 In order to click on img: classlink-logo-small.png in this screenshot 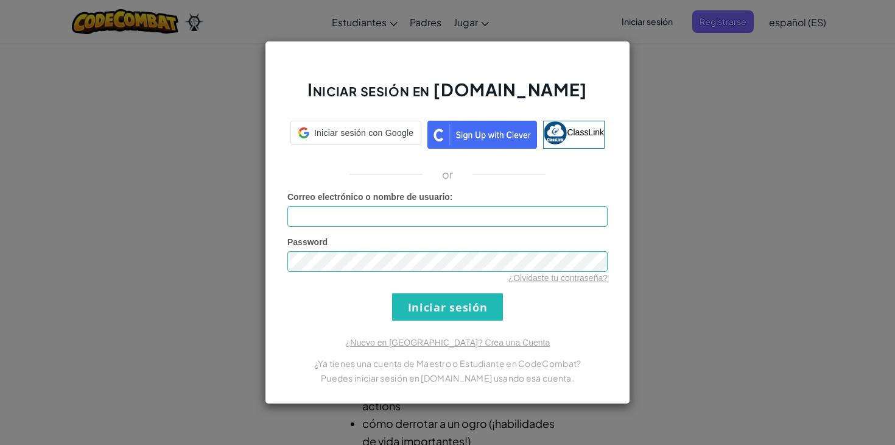, I will do `click(555, 133)`.